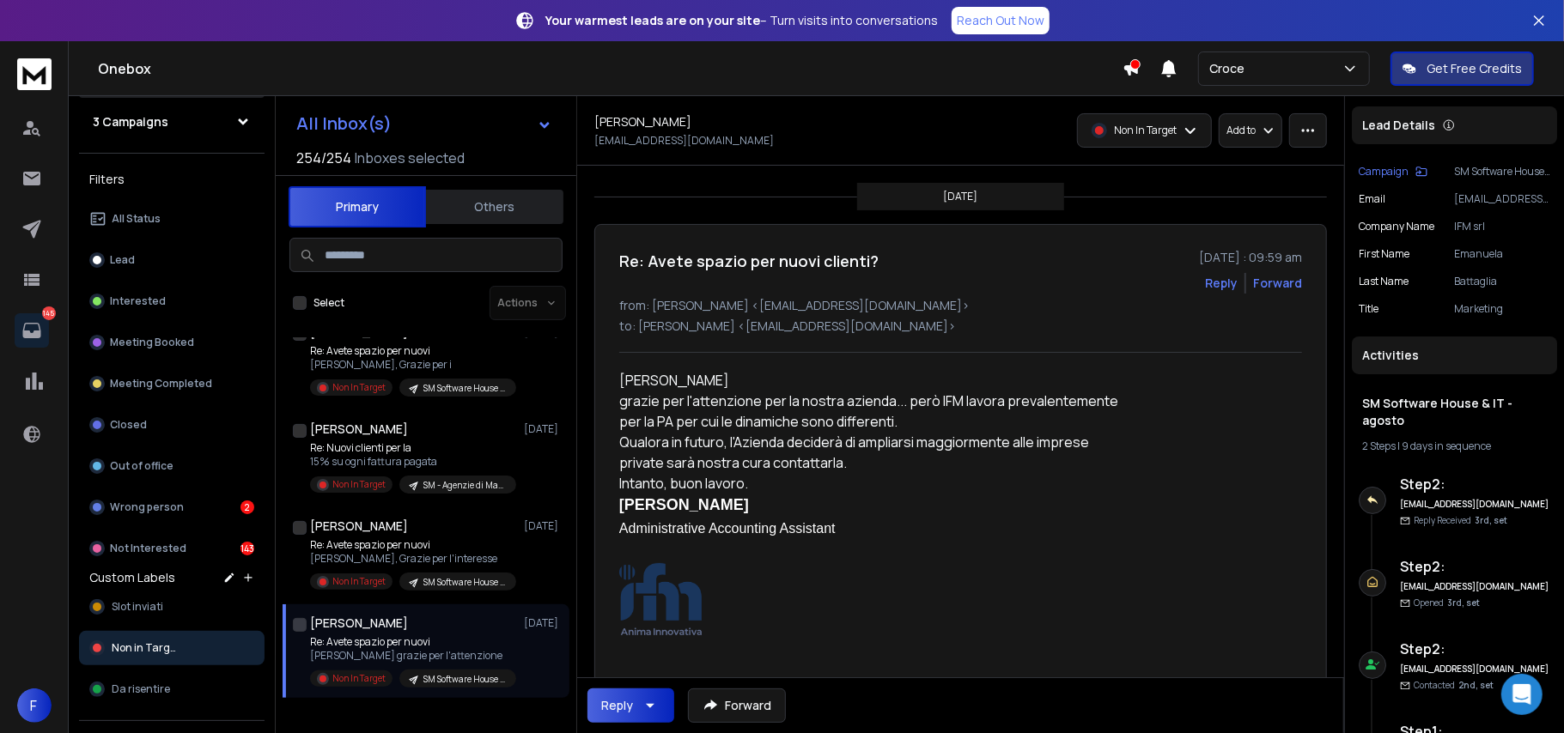 The width and height of the screenshot is (1564, 733). What do you see at coordinates (1384, 282) in the screenshot?
I see `p: Last Name` at bounding box center [1384, 282].